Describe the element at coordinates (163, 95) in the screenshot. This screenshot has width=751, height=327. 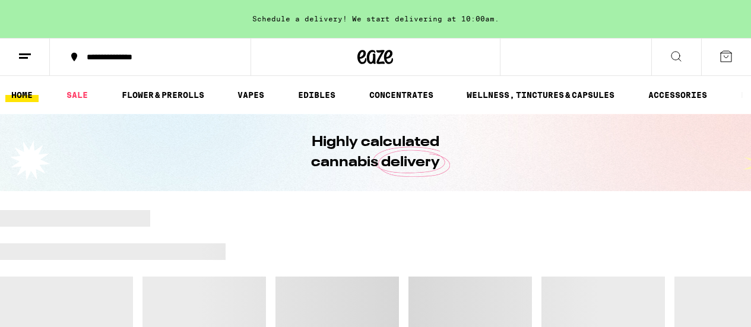
I see `a: FLOWER & PREROLLS` at that location.